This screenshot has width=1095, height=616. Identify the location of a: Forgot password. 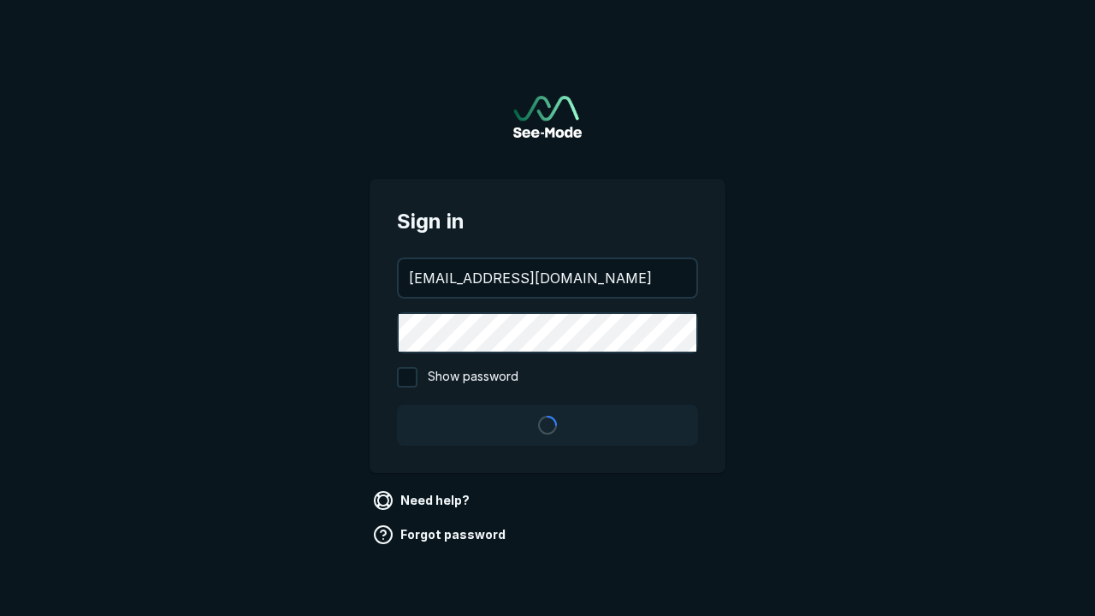
(441, 535).